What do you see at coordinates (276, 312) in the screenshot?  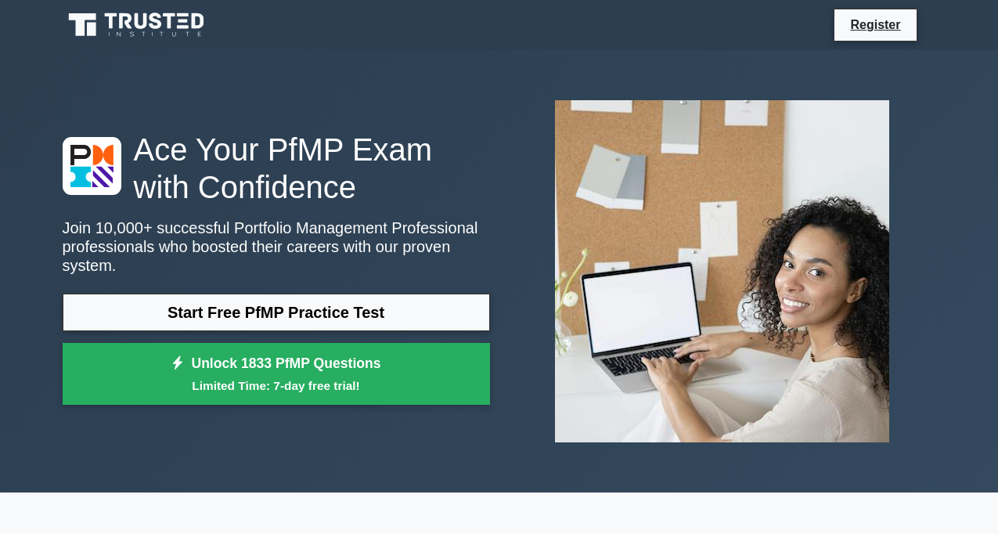 I see `a: Start Free PfMP Practice Test` at bounding box center [276, 312].